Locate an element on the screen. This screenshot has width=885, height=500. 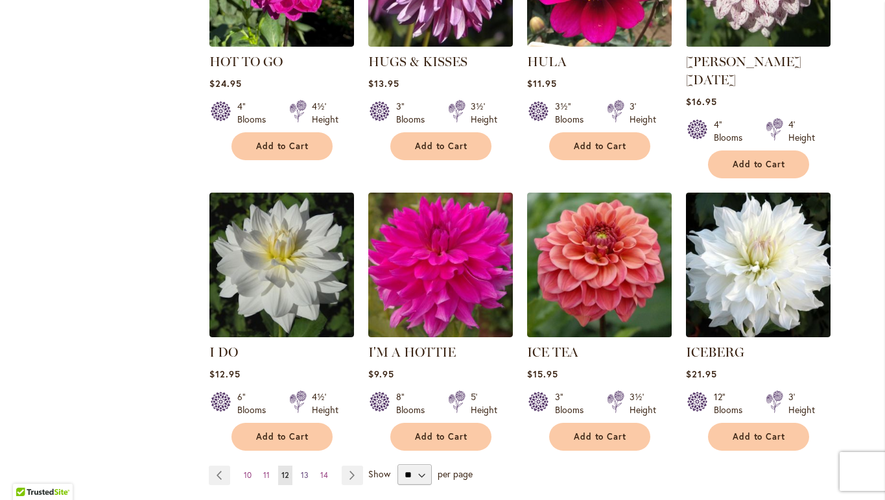
a: 13 is located at coordinates (305, 475).